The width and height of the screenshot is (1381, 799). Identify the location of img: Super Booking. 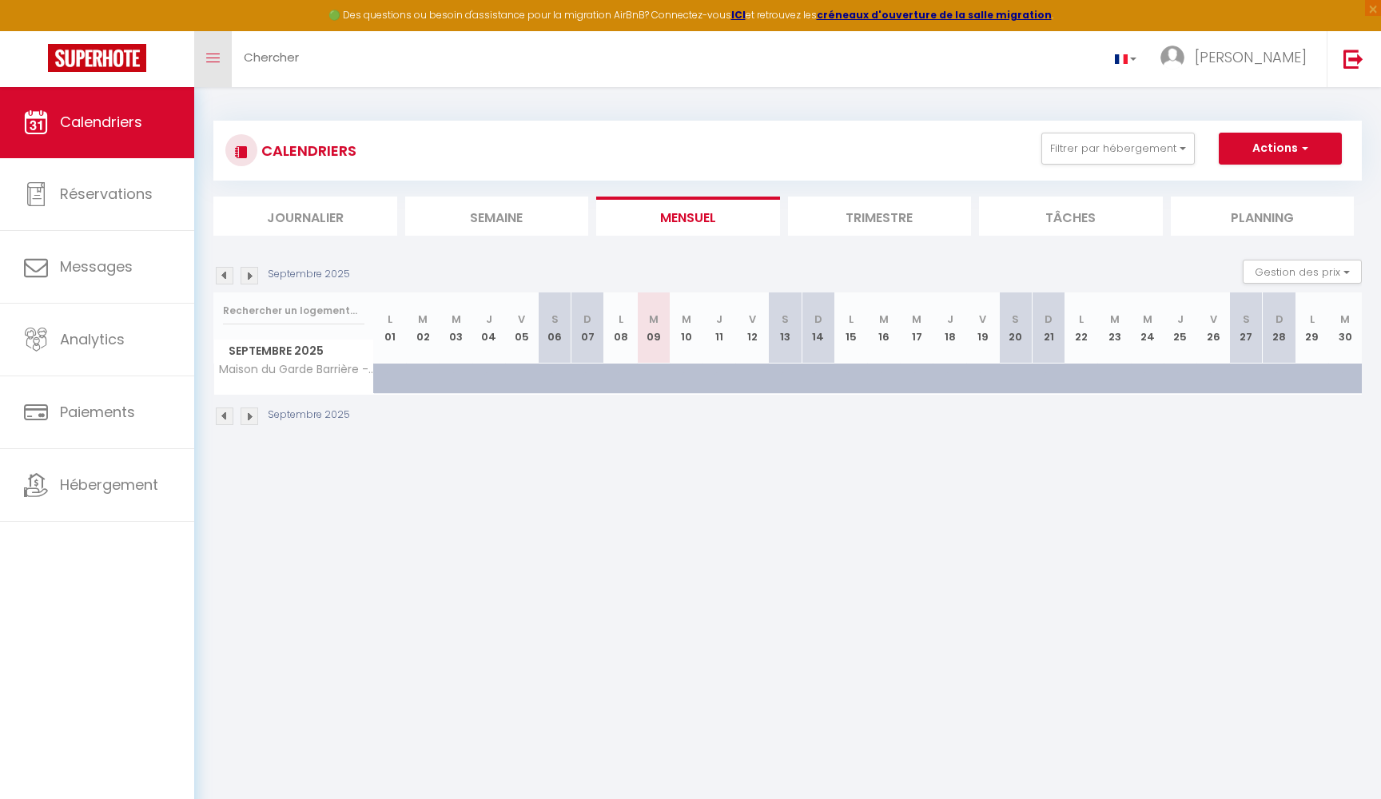
(97, 58).